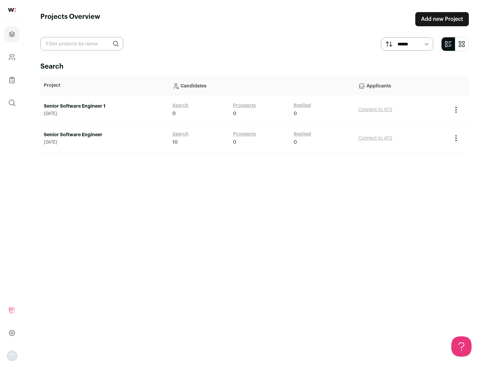 The height and width of the screenshot is (370, 485). What do you see at coordinates (12, 57) in the screenshot?
I see `a: Company and ATS Settings` at bounding box center [12, 57].